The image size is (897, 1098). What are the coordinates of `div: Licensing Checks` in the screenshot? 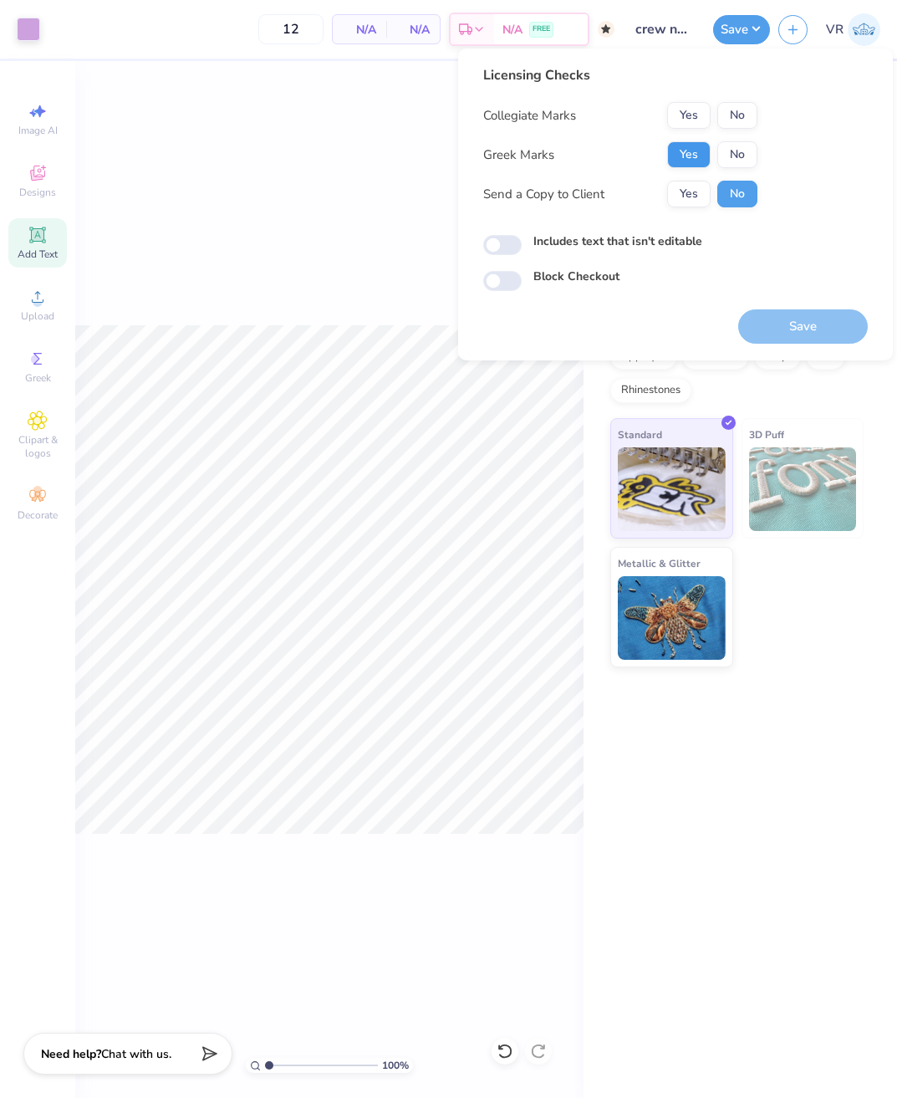 It's located at (620, 75).